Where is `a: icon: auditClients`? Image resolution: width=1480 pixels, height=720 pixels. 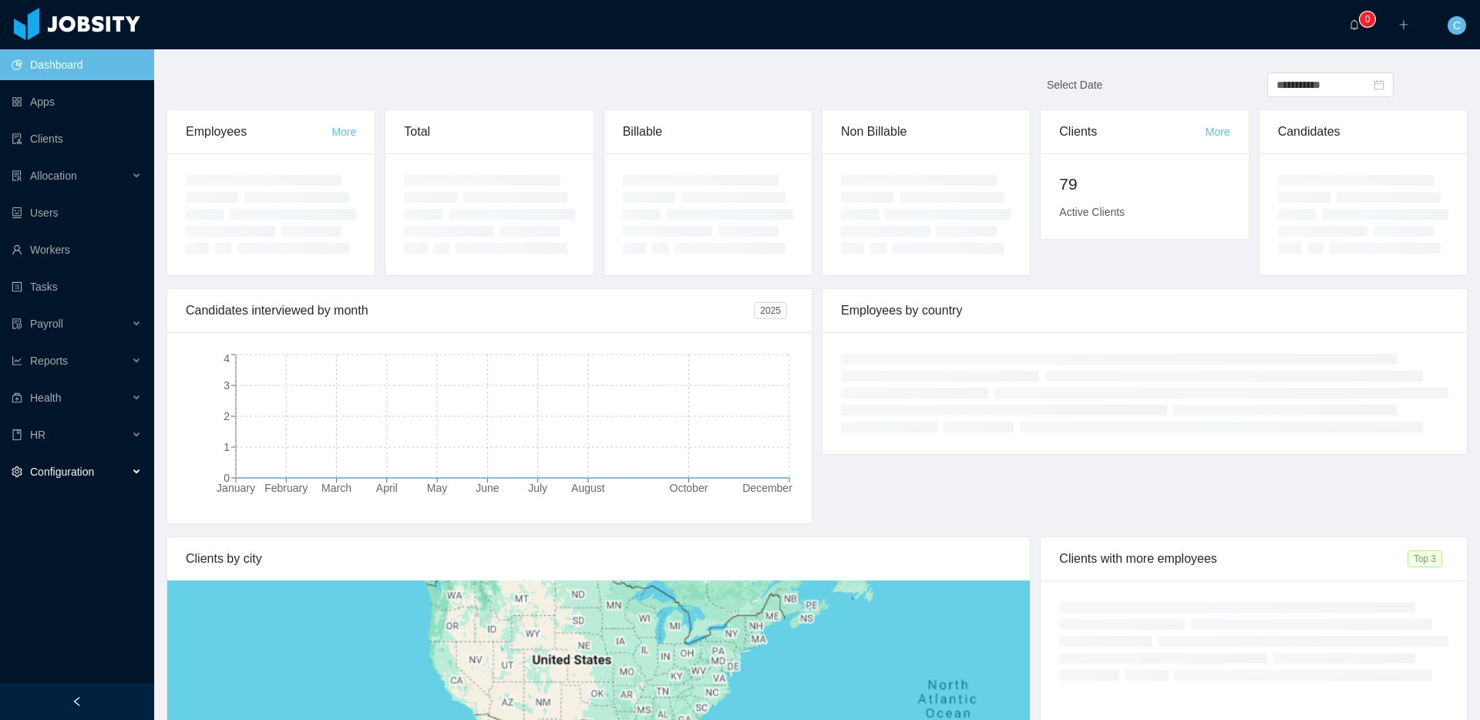 a: icon: auditClients is located at coordinates (76, 139).